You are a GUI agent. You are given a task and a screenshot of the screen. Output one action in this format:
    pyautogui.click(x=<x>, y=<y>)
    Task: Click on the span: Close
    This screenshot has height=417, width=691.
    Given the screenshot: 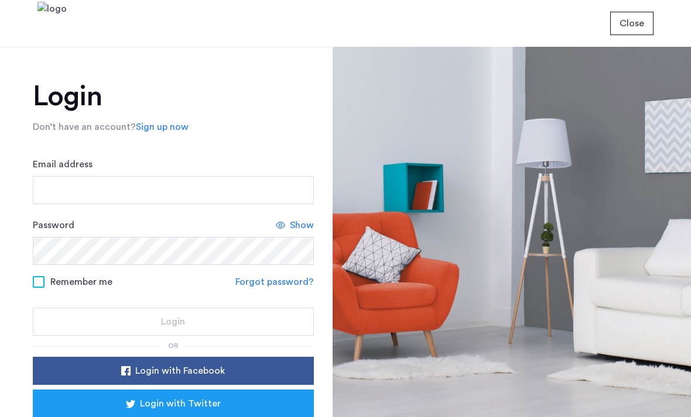 What is the action you would take?
    pyautogui.click(x=632, y=23)
    